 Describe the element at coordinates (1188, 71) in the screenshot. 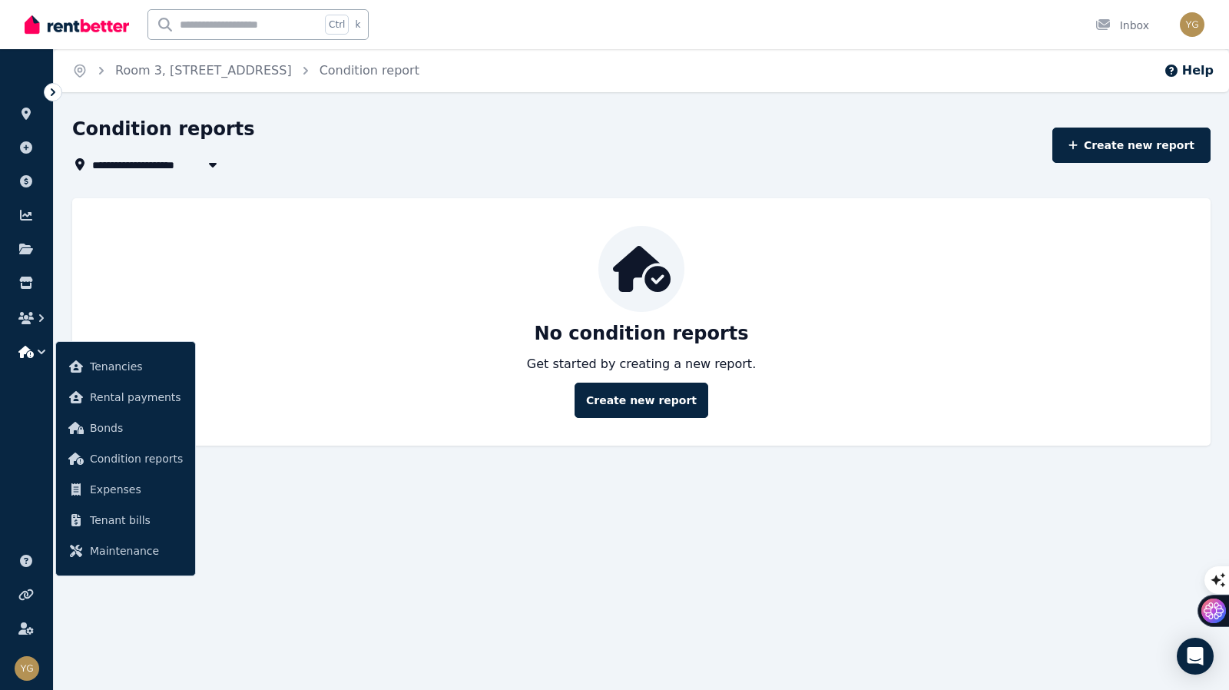

I see `button: Help` at that location.